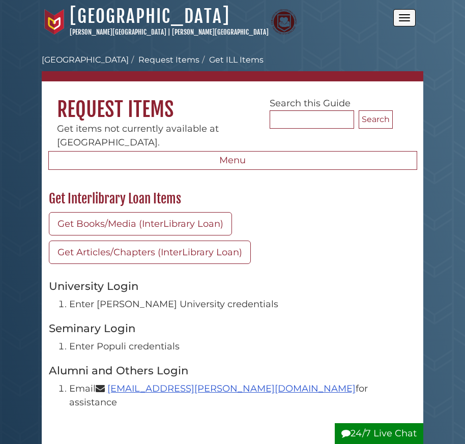 Image resolution: width=465 pixels, height=444 pixels. What do you see at coordinates (233, 286) in the screenshot?
I see `h3: University Login` at bounding box center [233, 286].